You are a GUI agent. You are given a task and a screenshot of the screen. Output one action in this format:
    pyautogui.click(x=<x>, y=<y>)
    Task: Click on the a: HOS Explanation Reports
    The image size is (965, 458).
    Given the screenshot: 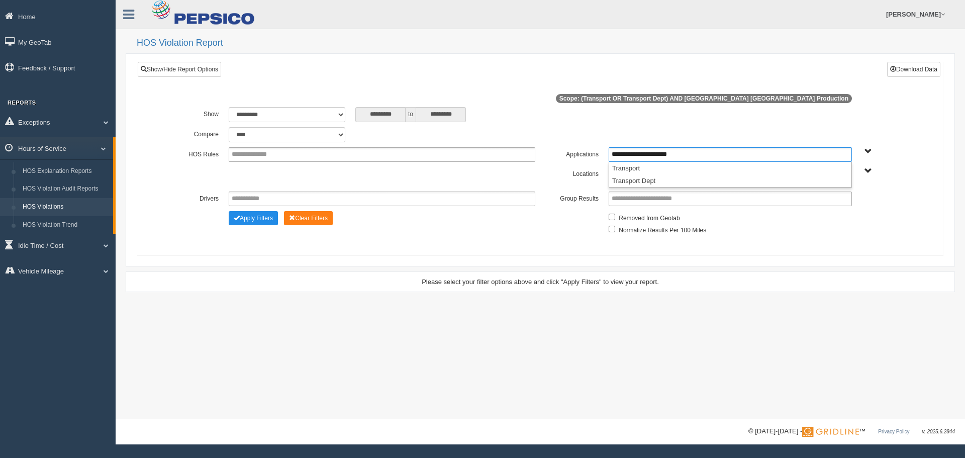 What is the action you would take?
    pyautogui.click(x=65, y=171)
    